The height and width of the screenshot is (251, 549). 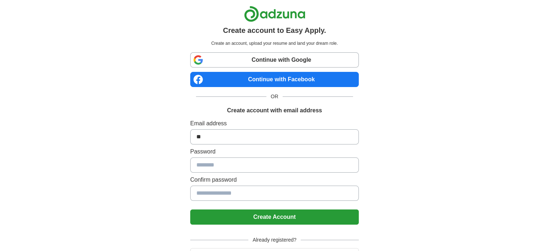 What do you see at coordinates (274, 79) in the screenshot?
I see `a: Continue with Facebook` at bounding box center [274, 79].